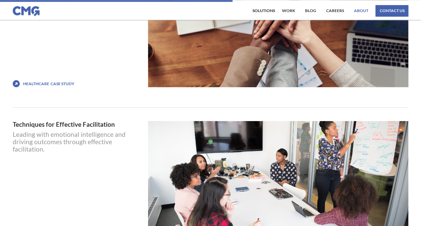  What do you see at coordinates (78, 142) in the screenshot?
I see `div: Leading with emotional intelligence and driving outcomes through effective facilitation.` at bounding box center [78, 142].